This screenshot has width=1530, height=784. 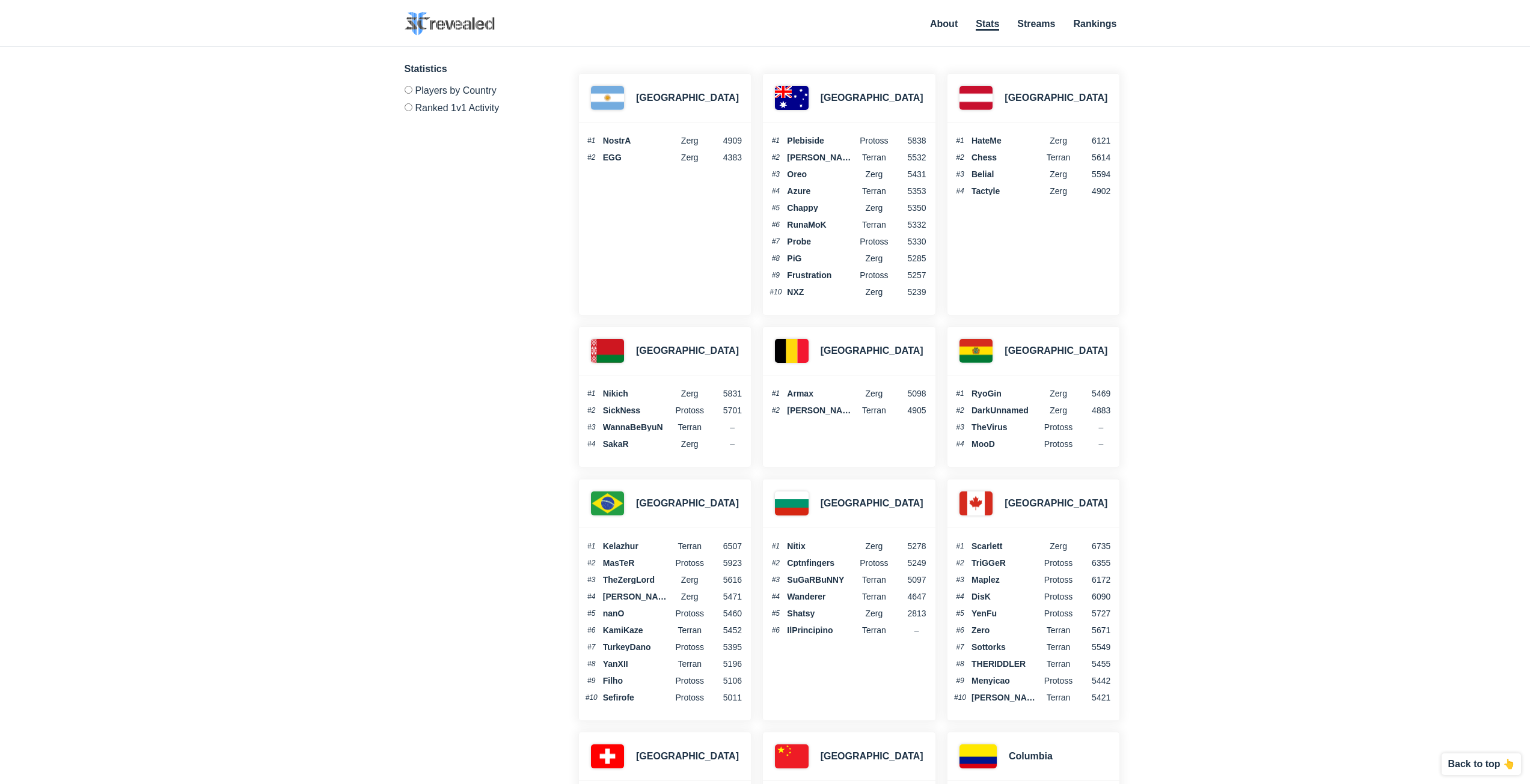 What do you see at coordinates (909, 580) in the screenshot?
I see `span: 5097` at bounding box center [909, 580].